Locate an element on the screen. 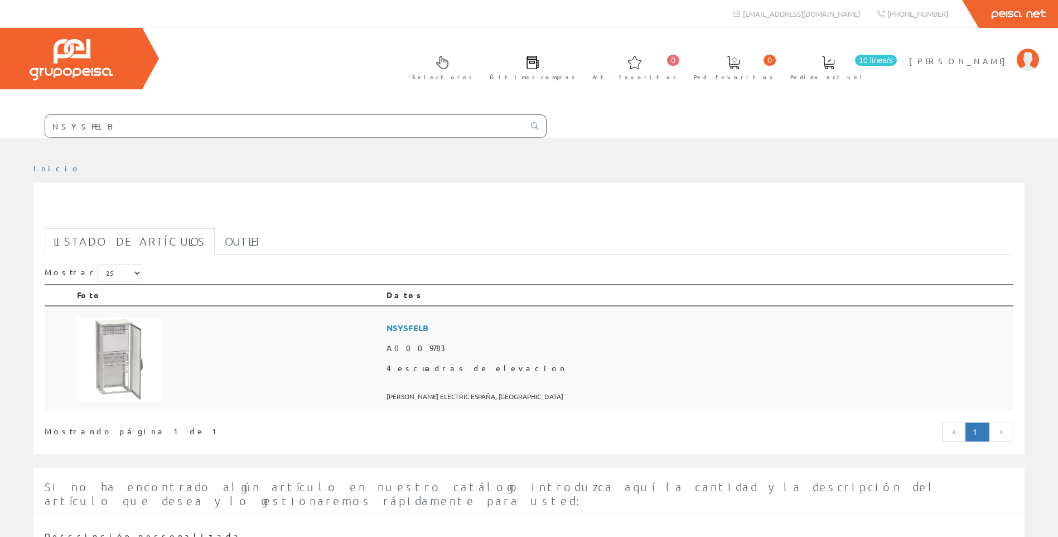 This screenshot has height=537, width=1058. select: Mostrar is located at coordinates (120, 273).